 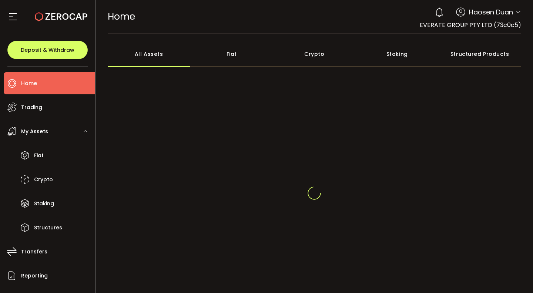 What do you see at coordinates (34, 276) in the screenshot?
I see `span: Reporting` at bounding box center [34, 276].